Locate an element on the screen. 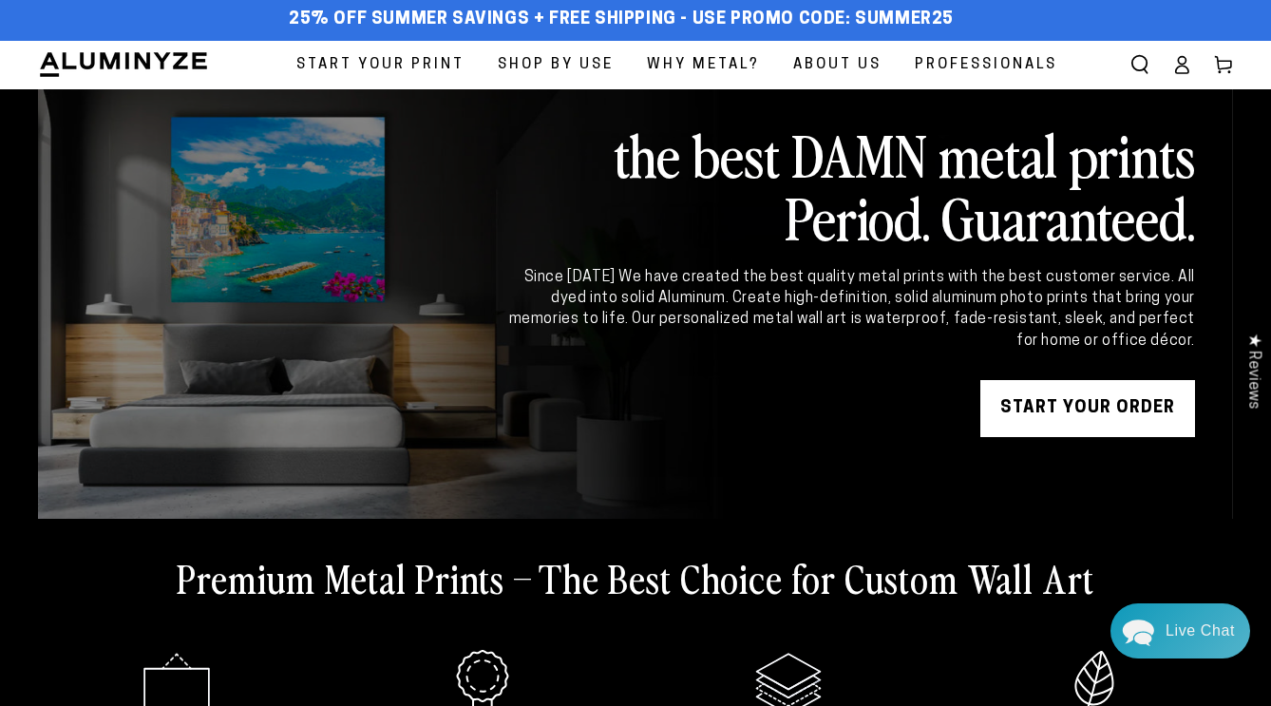 The width and height of the screenshot is (1271, 706). summary: Search our site is located at coordinates (1140, 65).